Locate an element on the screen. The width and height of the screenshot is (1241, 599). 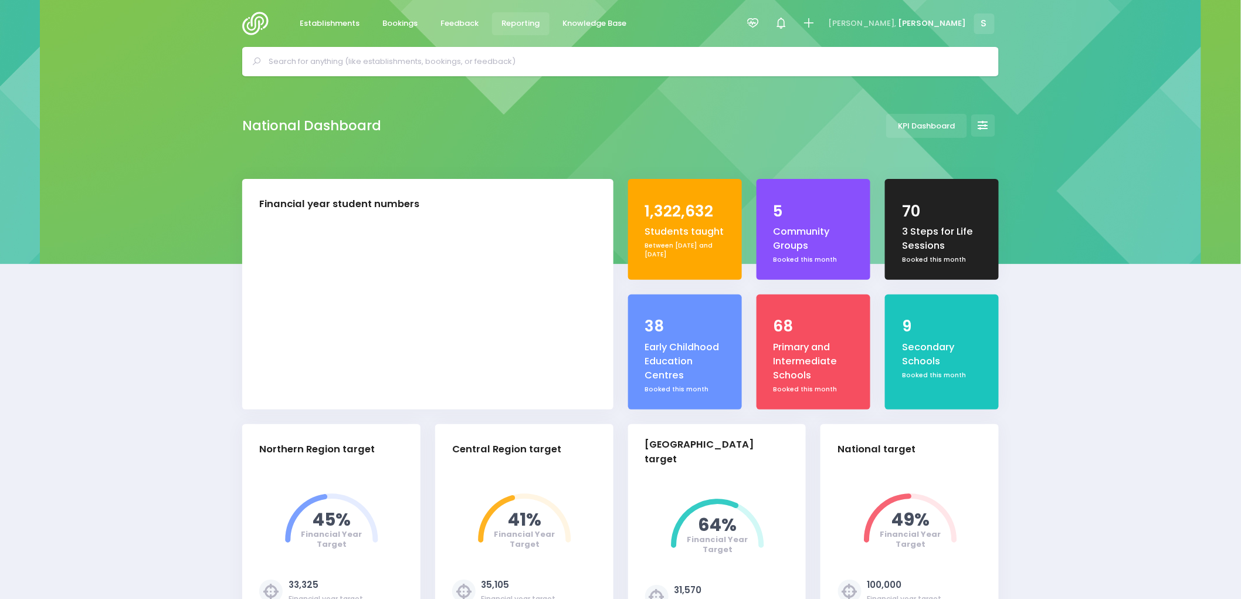
a: 35,105 is located at coordinates (496, 584).